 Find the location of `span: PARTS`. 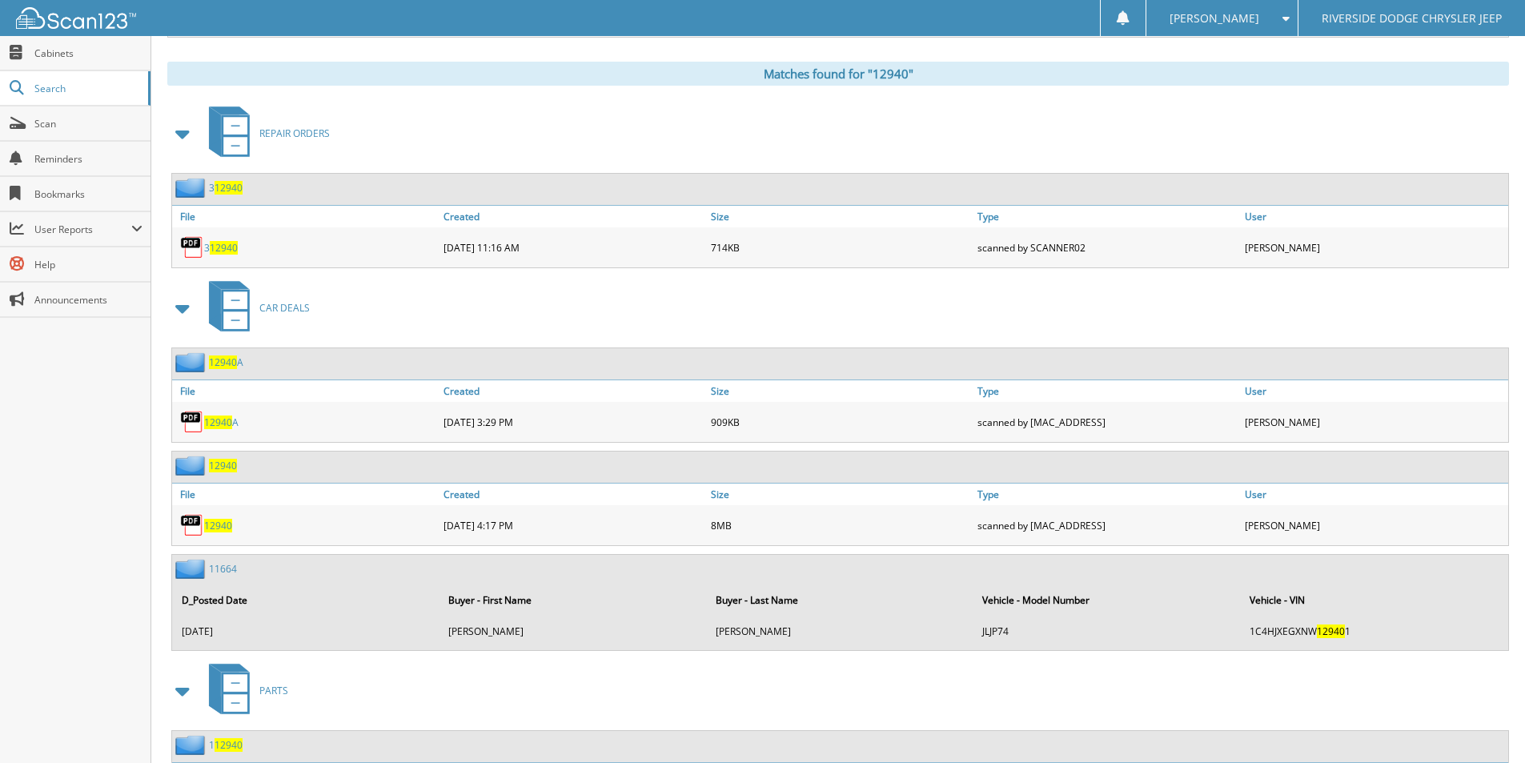

span: PARTS is located at coordinates (274, 690).